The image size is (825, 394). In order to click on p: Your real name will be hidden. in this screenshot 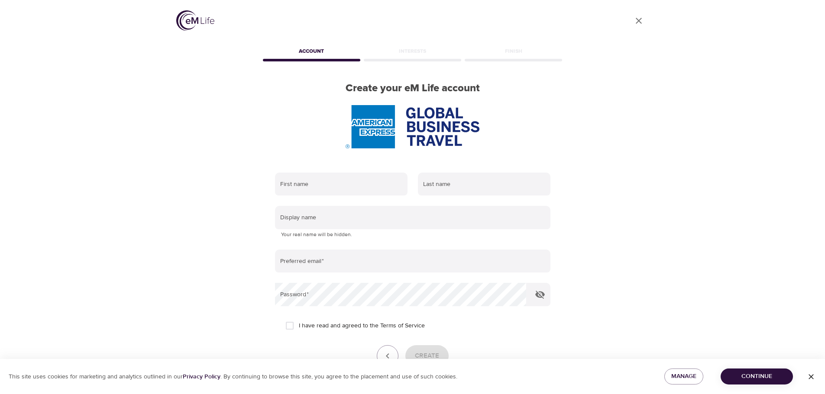, I will do `click(413, 235)`.